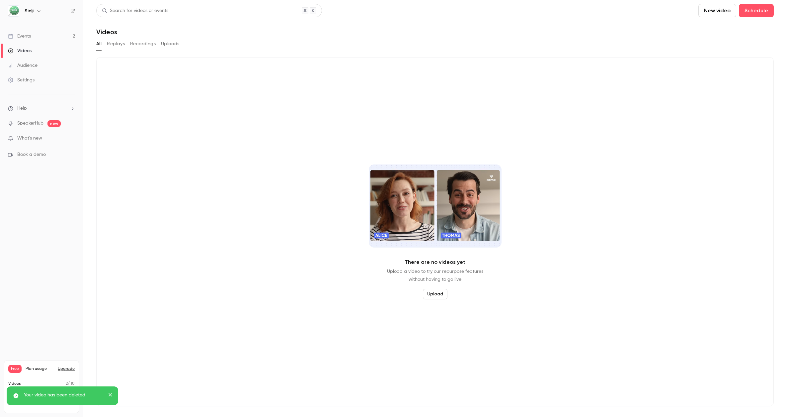 The image size is (787, 417). Describe the element at coordinates (435, 262) in the screenshot. I see `p: There are no videos yet` at that location.